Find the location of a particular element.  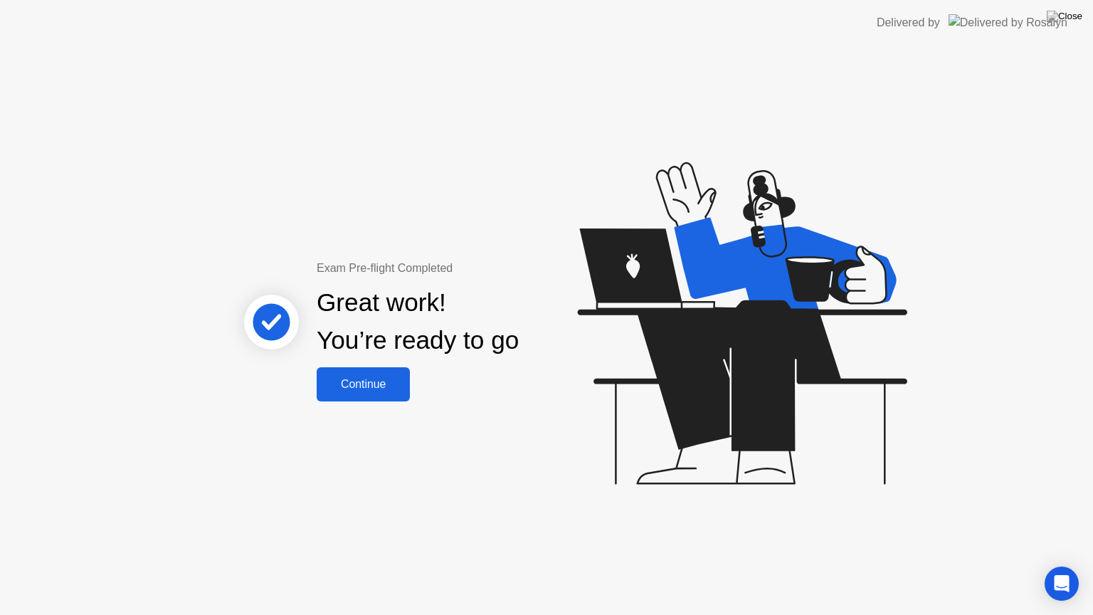

div: Delivered by is located at coordinates (908, 23).